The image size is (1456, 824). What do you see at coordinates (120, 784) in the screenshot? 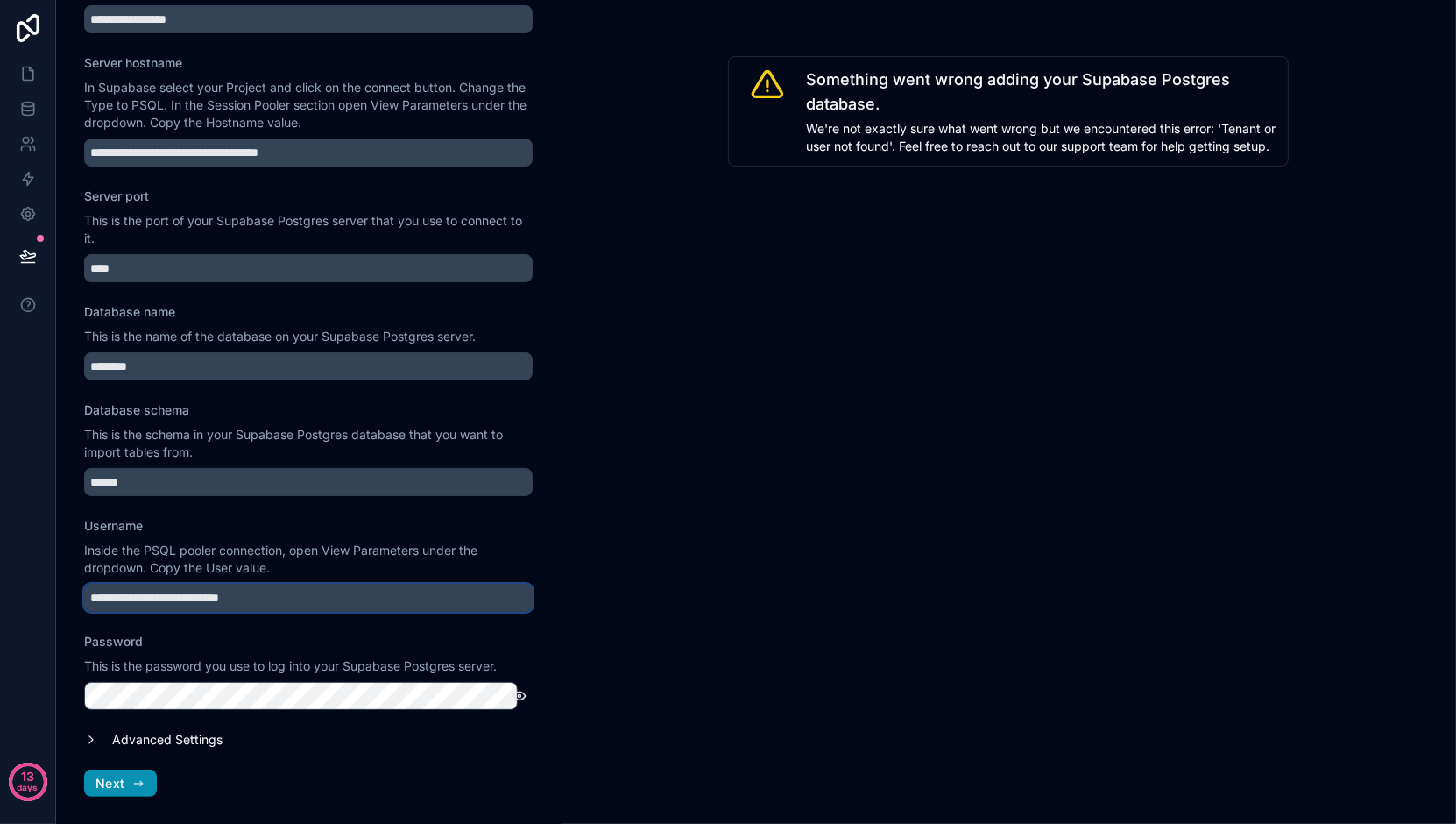
I see `button: Next` at bounding box center [120, 784].